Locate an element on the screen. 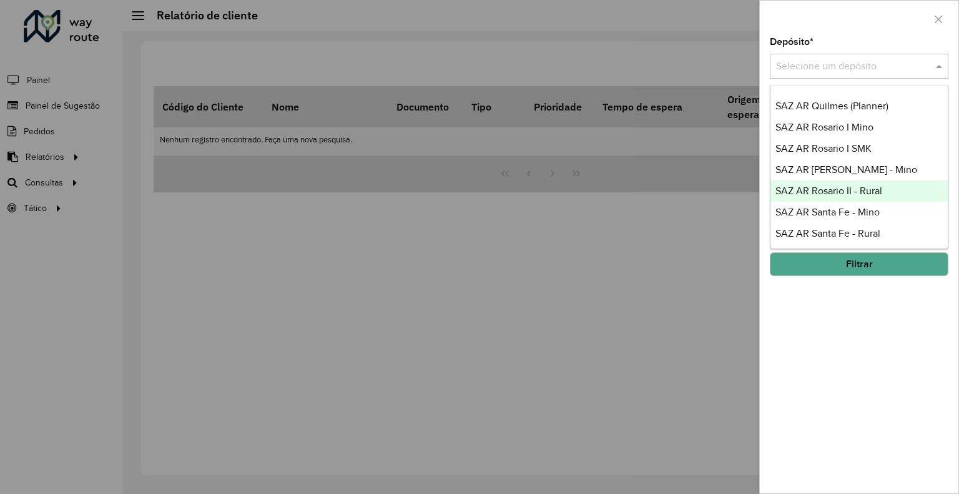 The image size is (959, 494). span: SAZ AR Rosario II - Rural is located at coordinates (829, 190).